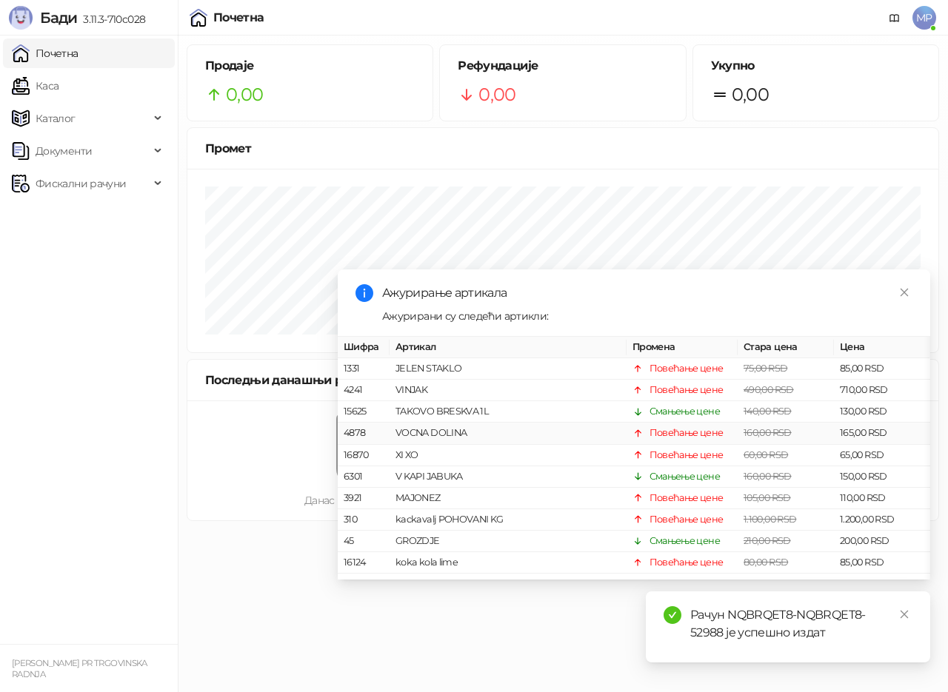 Image resolution: width=948 pixels, height=692 pixels. I want to click on div: Ажурирање артикала, so click(647, 293).